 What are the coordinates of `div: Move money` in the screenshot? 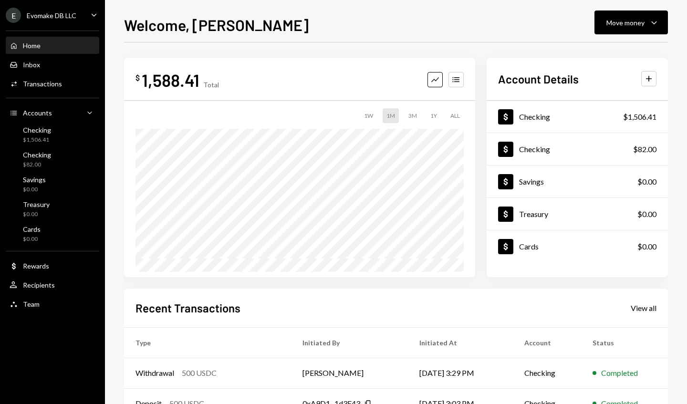 It's located at (625, 22).